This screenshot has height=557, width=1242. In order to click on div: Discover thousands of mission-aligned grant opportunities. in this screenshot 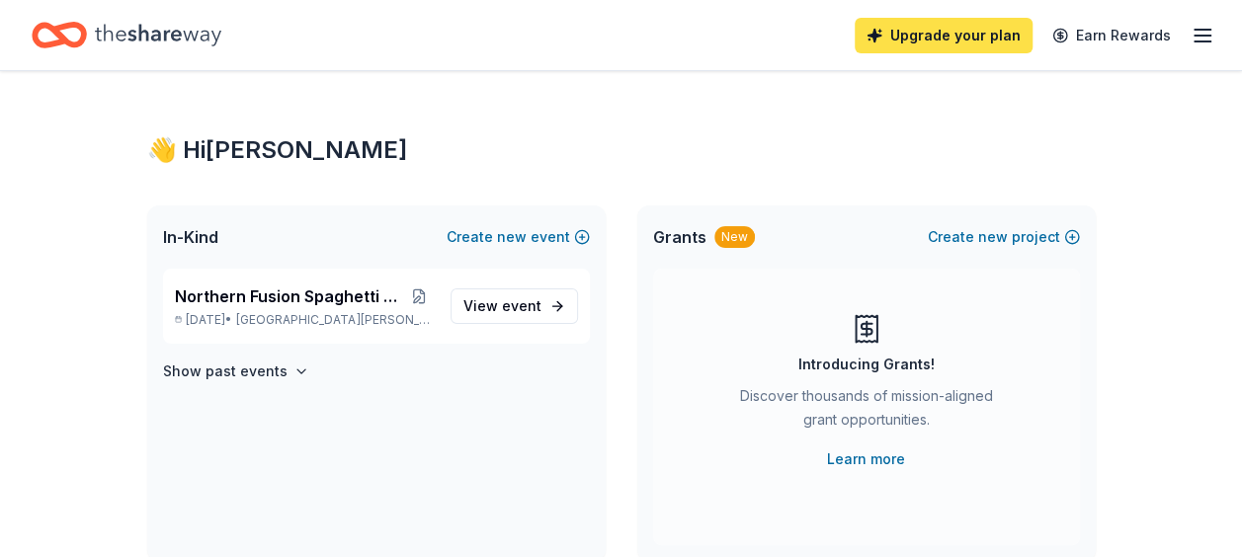, I will do `click(867, 412)`.